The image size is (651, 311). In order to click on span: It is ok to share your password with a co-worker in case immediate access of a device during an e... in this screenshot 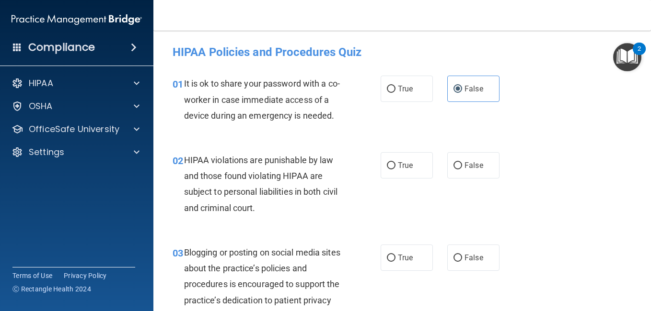, I will do `click(262, 99)`.